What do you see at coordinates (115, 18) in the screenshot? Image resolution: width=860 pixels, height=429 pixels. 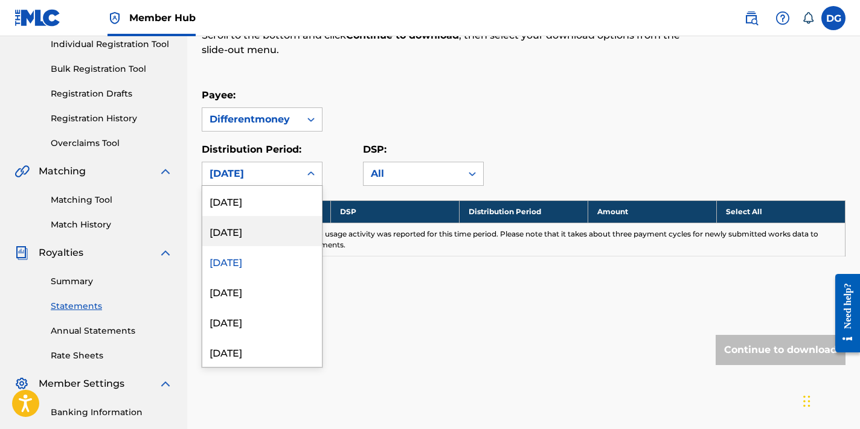 I see `img: Top Rightsholder` at bounding box center [115, 18].